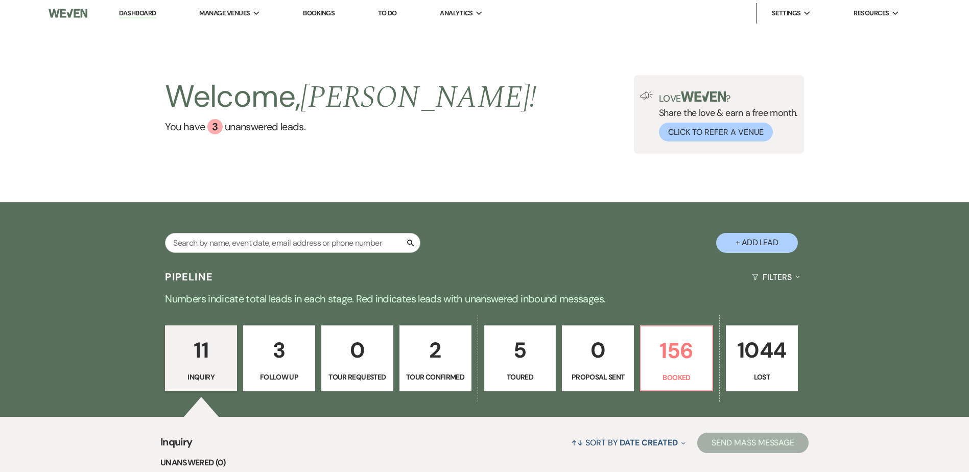  I want to click on div: 3, so click(215, 127).